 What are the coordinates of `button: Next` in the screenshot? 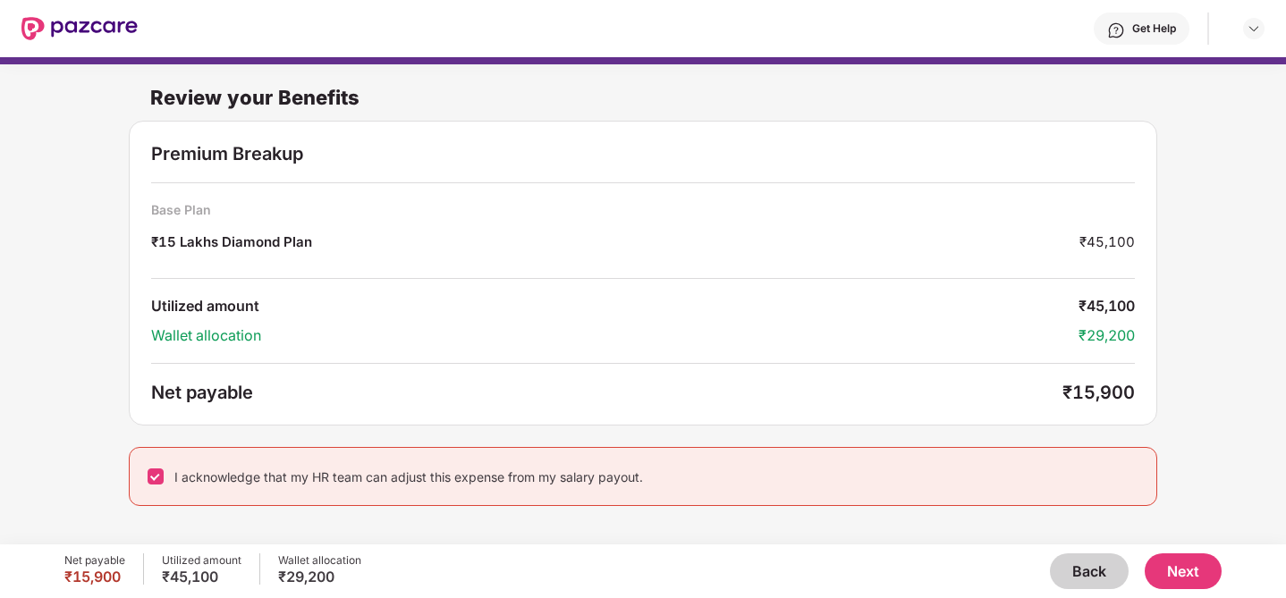 It's located at (1183, 572).